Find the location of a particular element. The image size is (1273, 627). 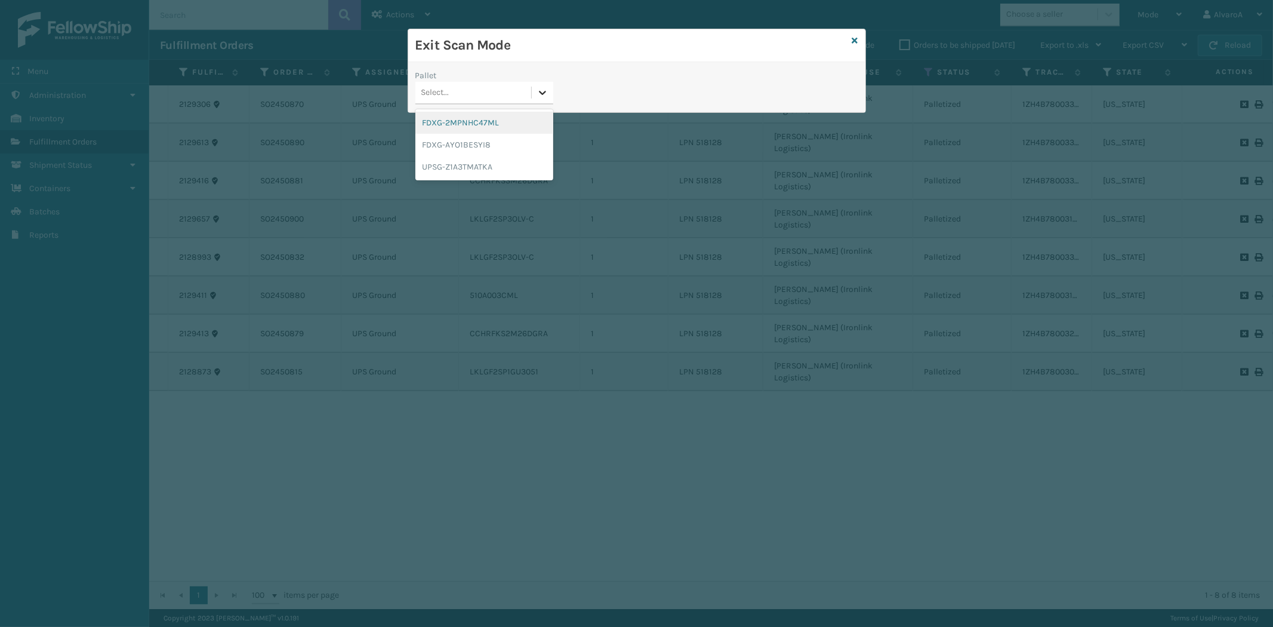

div: FDXG-AYO1BESYI8 is located at coordinates (484, 144).